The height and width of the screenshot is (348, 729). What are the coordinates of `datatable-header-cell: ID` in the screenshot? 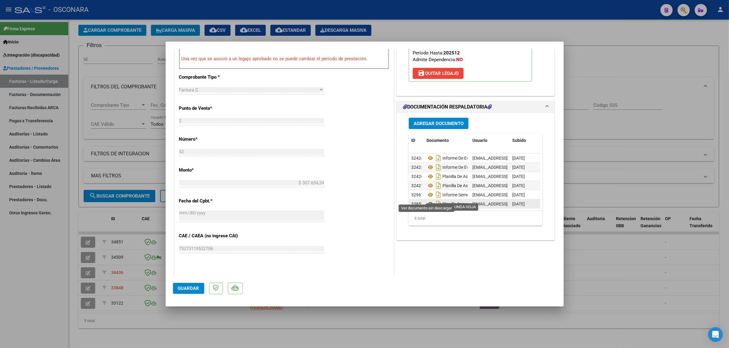 It's located at (416, 140).